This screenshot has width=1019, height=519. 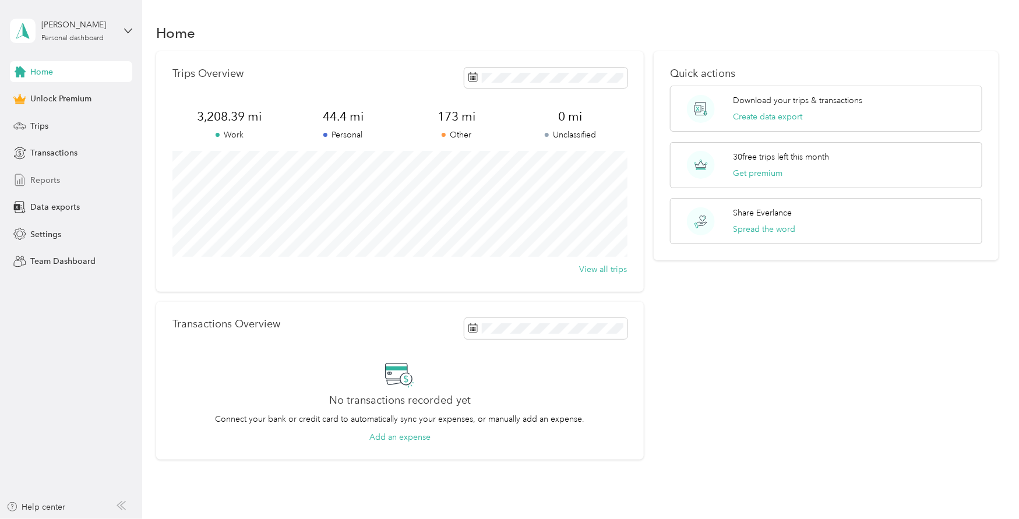 I want to click on span: Transactions, so click(x=54, y=153).